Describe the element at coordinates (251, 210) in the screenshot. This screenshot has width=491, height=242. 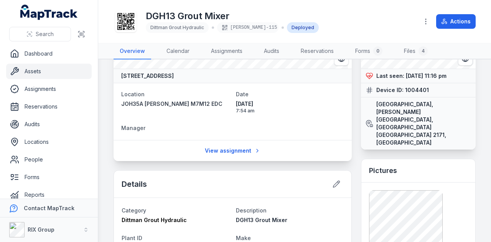
I see `span: Description` at that location.